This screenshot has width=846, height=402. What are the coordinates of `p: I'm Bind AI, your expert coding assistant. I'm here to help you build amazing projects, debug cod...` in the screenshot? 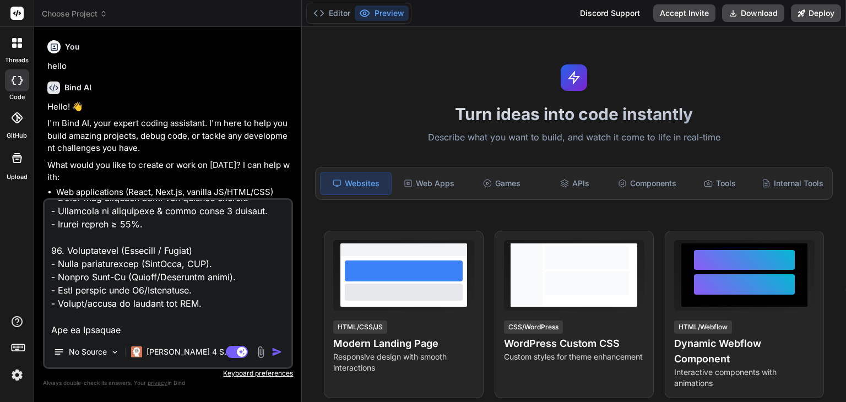 It's located at (169, 136).